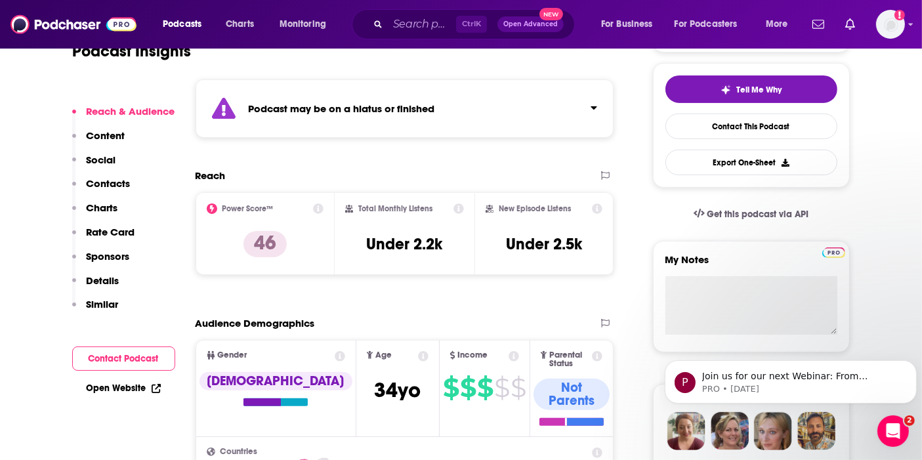 This screenshot has width=922, height=460. What do you see at coordinates (96, 286) in the screenshot?
I see `button: Details` at bounding box center [96, 286].